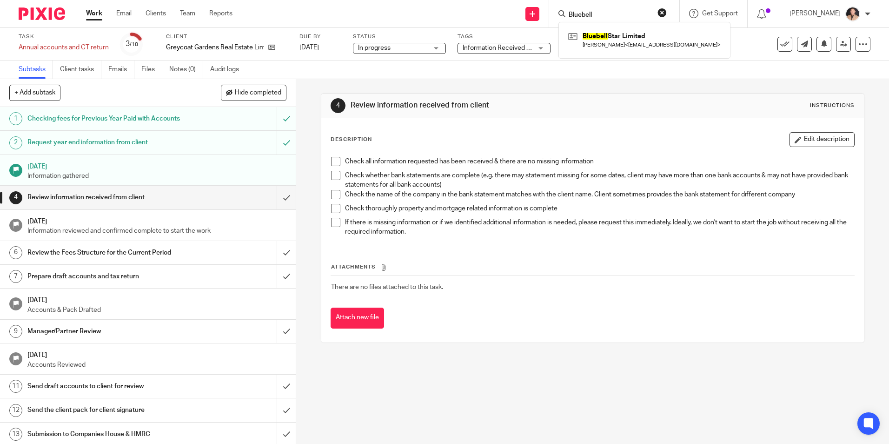 The width and height of the screenshot is (889, 444). I want to click on div: 2, so click(16, 143).